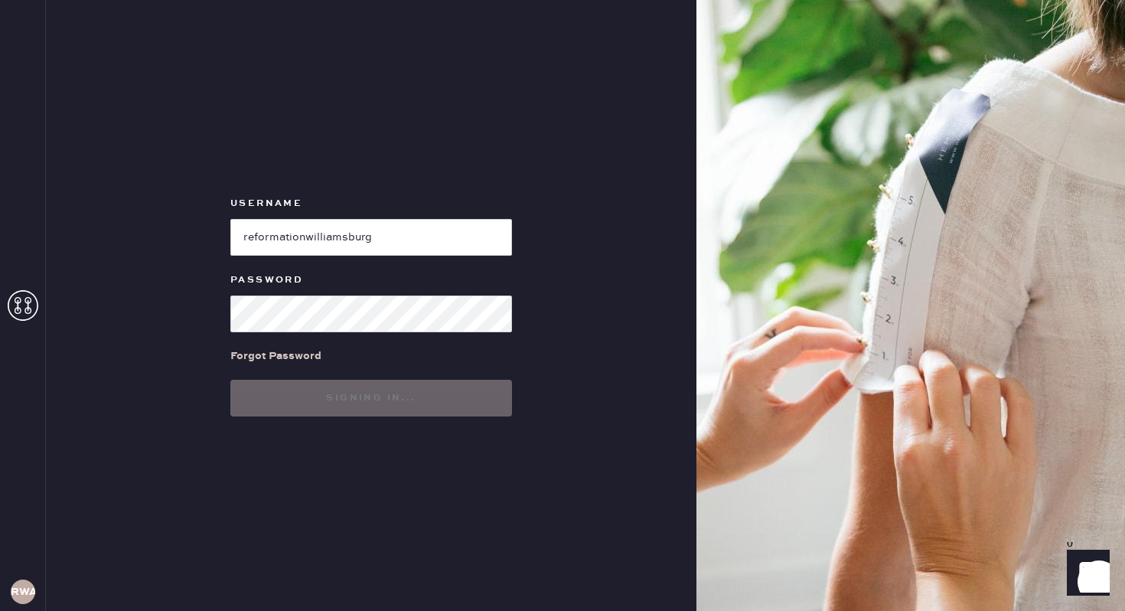  I want to click on button: Signing in..., so click(371, 398).